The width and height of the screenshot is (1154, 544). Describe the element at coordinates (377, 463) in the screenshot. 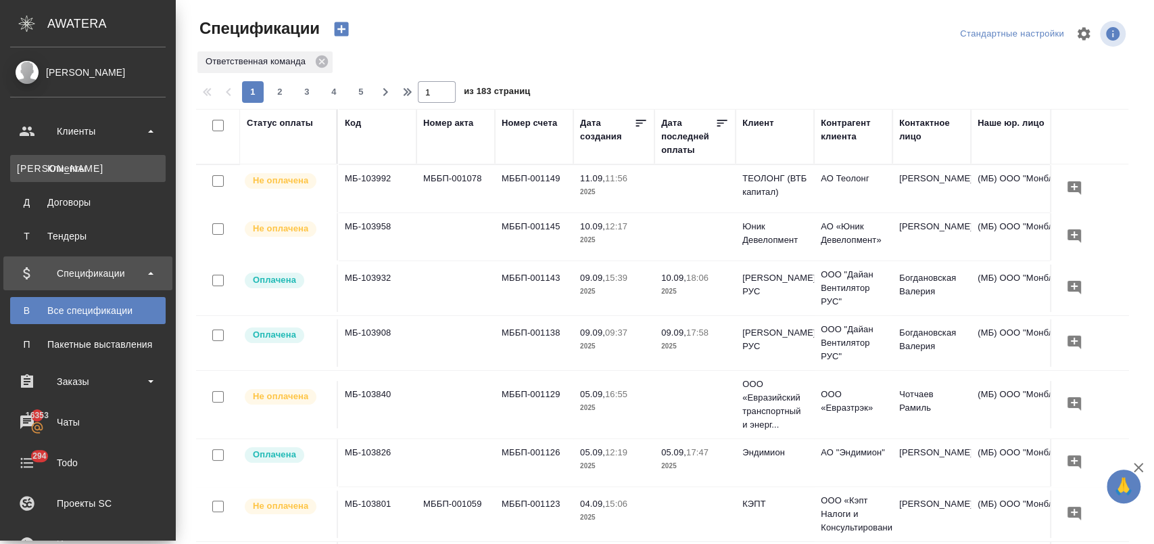

I see `td: МБ-103826` at that location.